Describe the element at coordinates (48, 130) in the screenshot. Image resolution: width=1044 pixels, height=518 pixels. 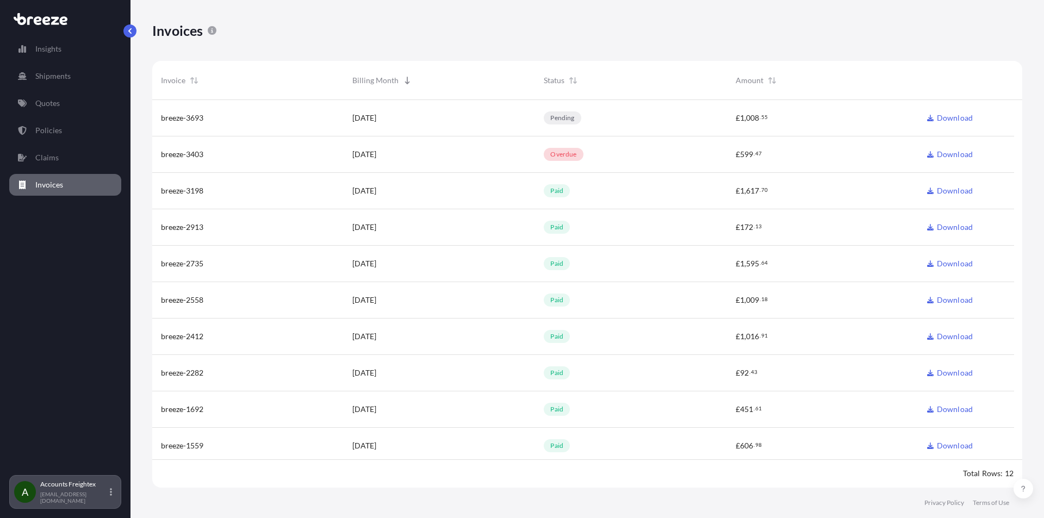
I see `p: Policies` at that location.